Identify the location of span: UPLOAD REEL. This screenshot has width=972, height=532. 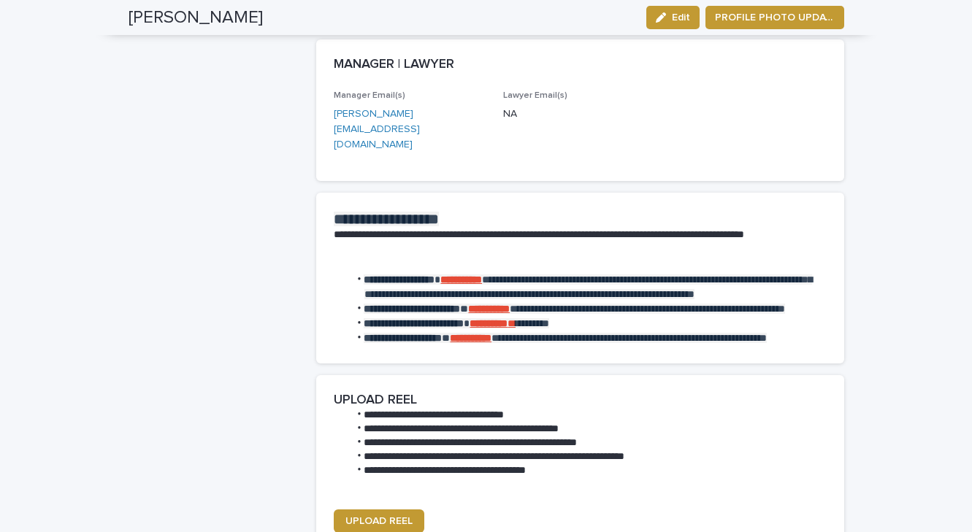
(379, 521).